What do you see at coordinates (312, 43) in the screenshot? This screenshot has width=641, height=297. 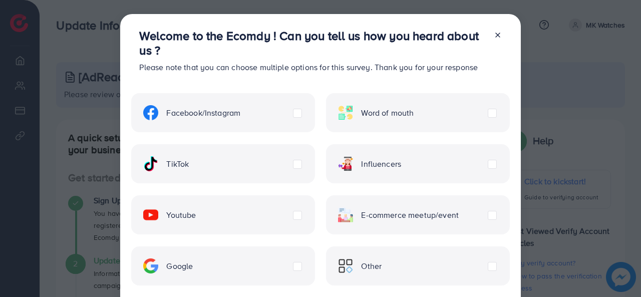 I see `h3: Welcome to the Ecomdy ! Can you tell us how you heard about us ?` at bounding box center [312, 43].